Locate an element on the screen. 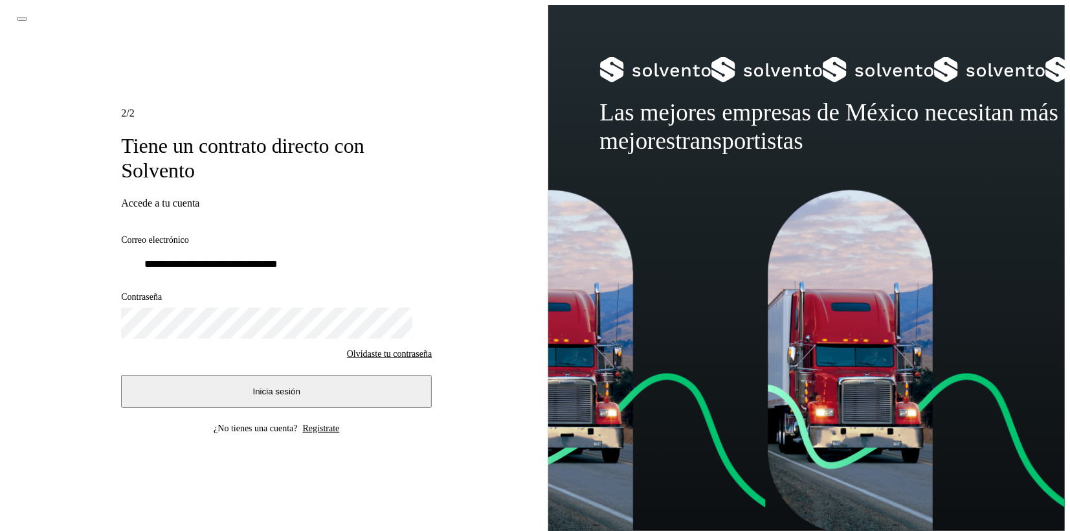 The width and height of the screenshot is (1070, 531). a: Regístrate is located at coordinates (321, 429).